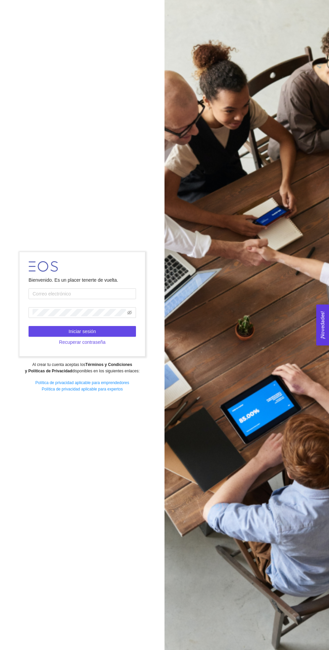  I want to click on button: Iniciar sesión, so click(82, 332).